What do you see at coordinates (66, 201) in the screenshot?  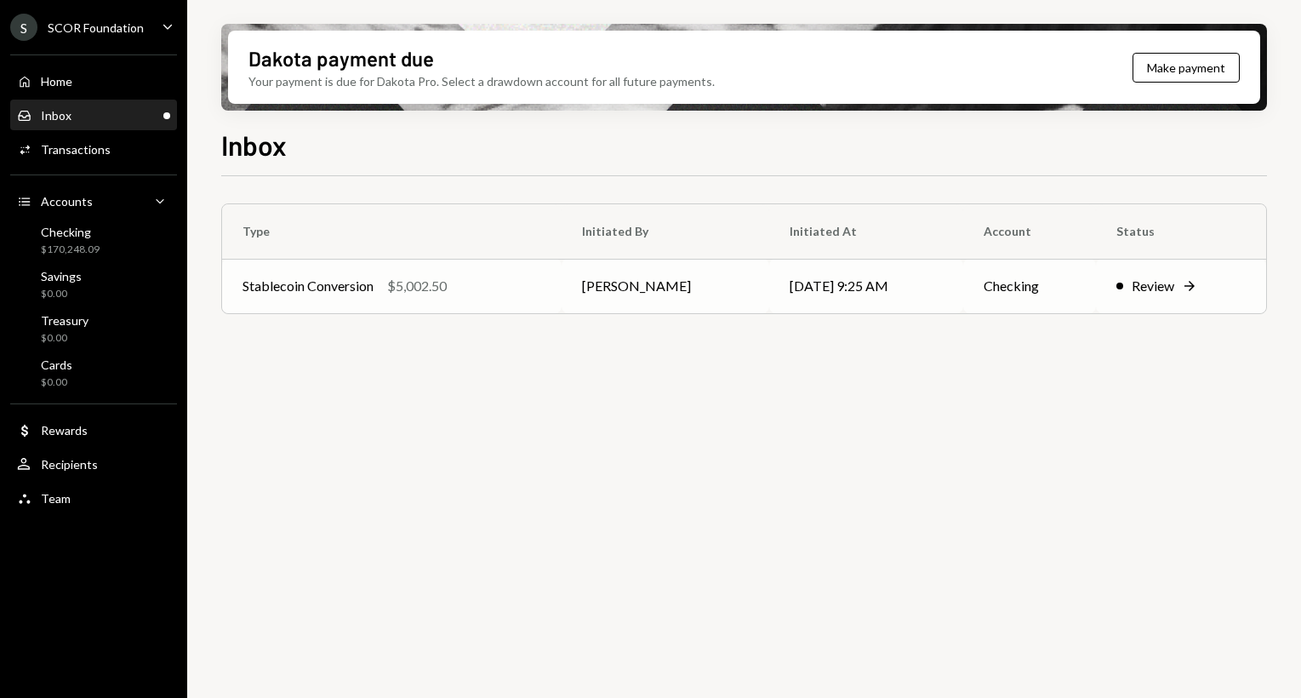 I see `div: Accounts` at bounding box center [66, 201].